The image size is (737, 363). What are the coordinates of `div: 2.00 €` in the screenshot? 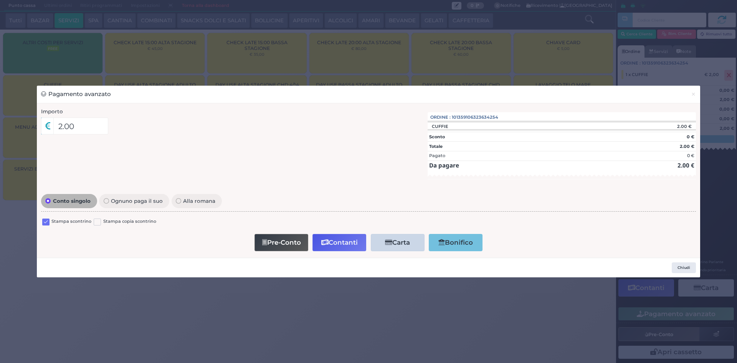 It's located at (662, 126).